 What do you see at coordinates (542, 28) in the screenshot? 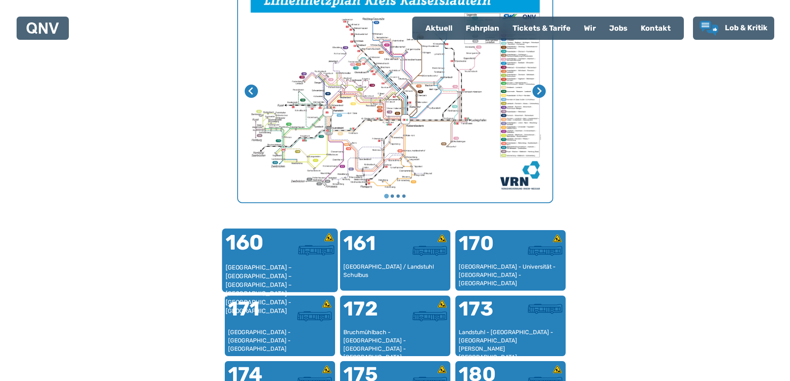
I see `div: Tickets & Tarife` at bounding box center [542, 28].